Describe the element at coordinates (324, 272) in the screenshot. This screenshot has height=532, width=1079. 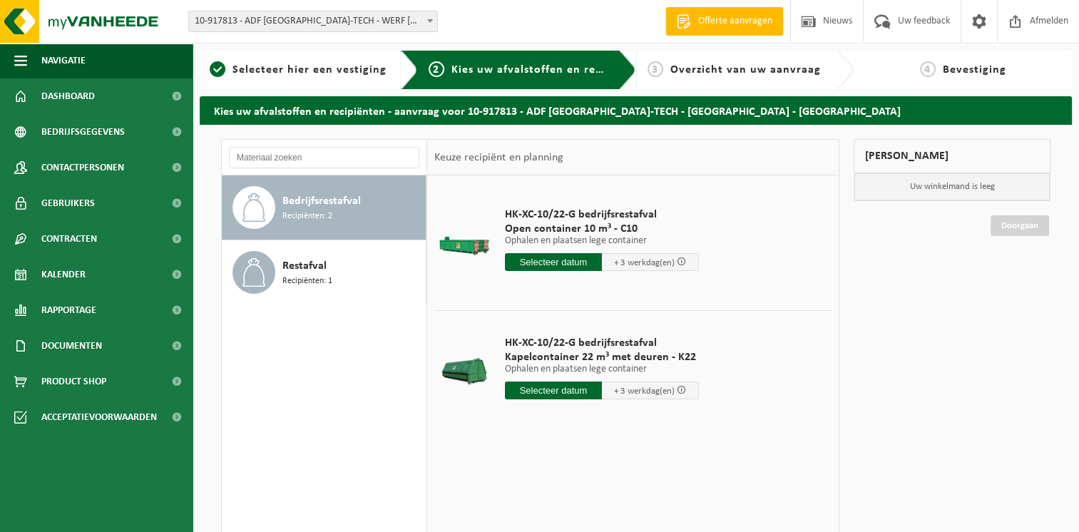
I see `button: Restafval Recipiënten: 1` at that location.